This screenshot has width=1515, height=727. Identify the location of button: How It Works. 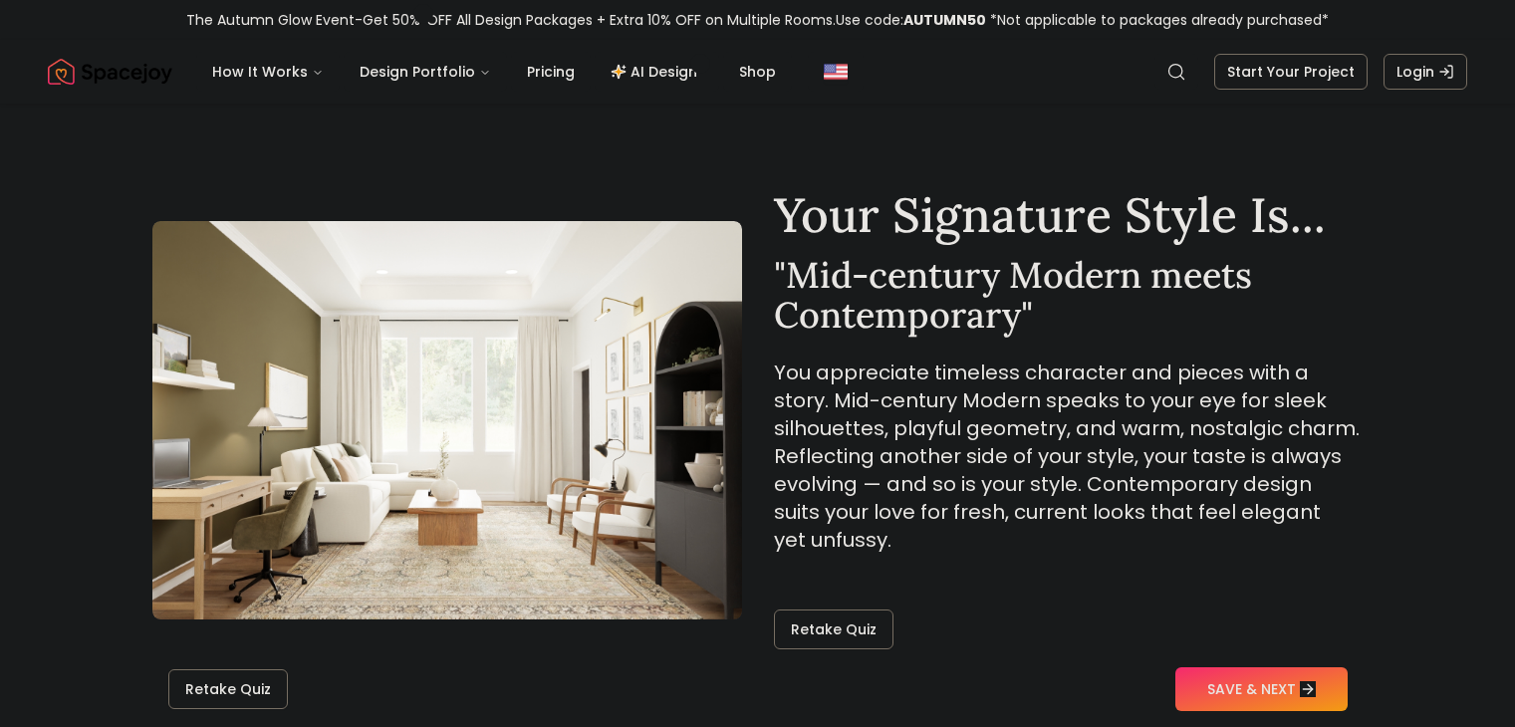
(268, 72).